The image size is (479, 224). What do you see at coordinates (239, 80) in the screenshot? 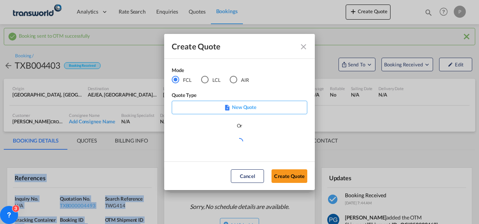
I see `md-radio-button: AIR` at bounding box center [239, 80].